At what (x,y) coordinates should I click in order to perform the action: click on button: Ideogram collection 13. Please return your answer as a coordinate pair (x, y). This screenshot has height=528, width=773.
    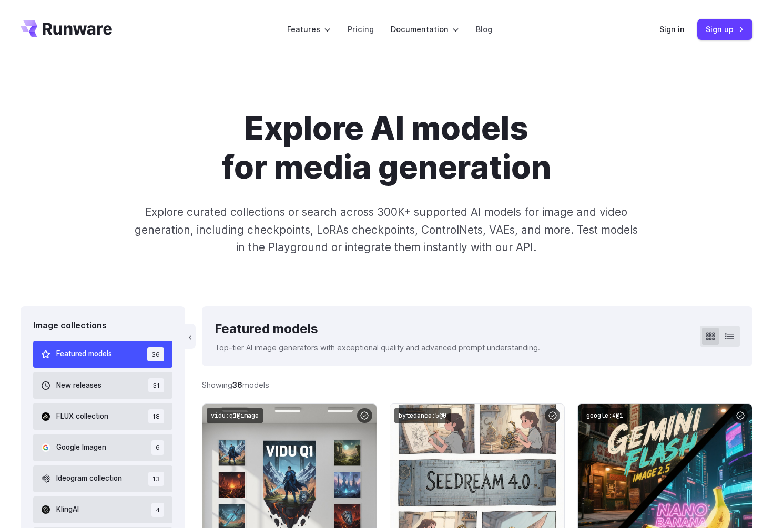
    Looking at the image, I should click on (102, 479).